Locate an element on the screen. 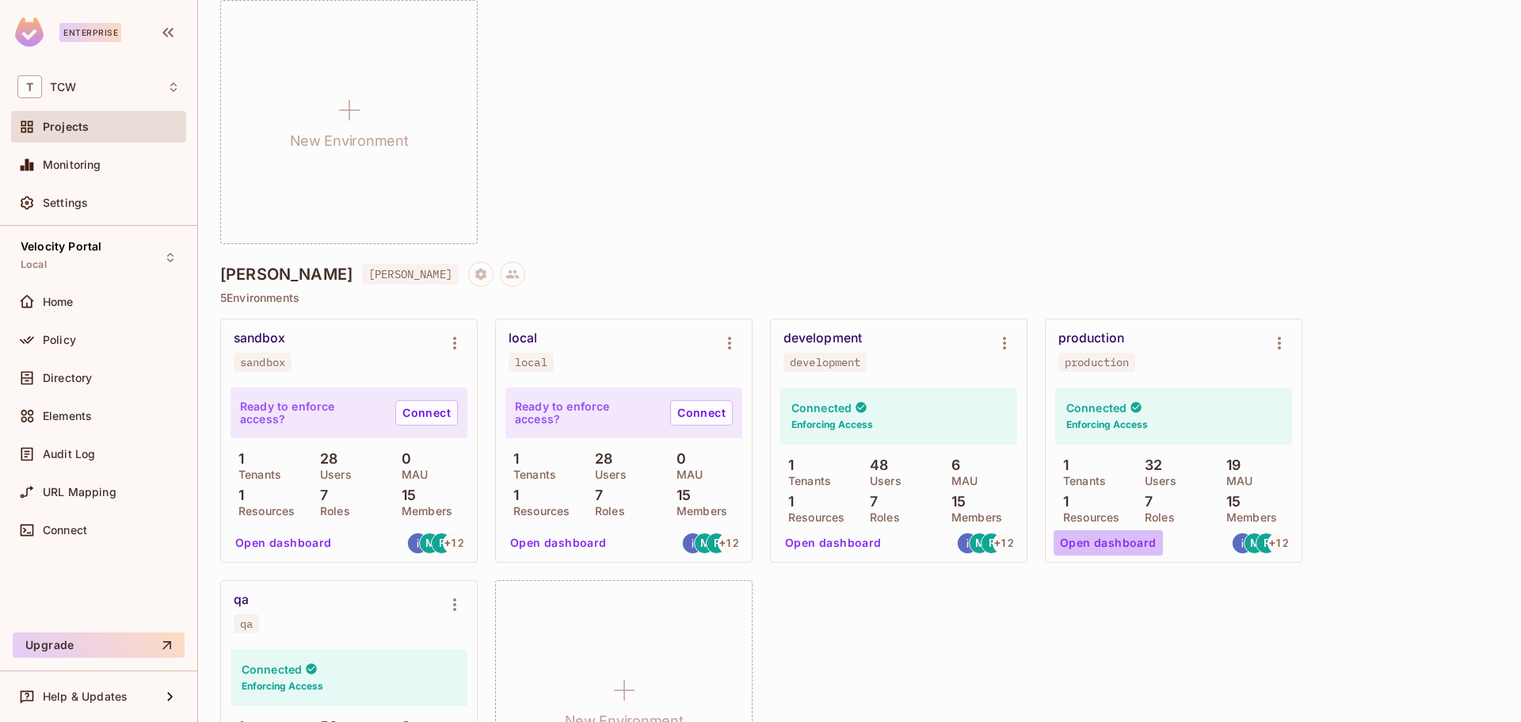 The width and height of the screenshot is (1521, 722). span: Home is located at coordinates (58, 302).